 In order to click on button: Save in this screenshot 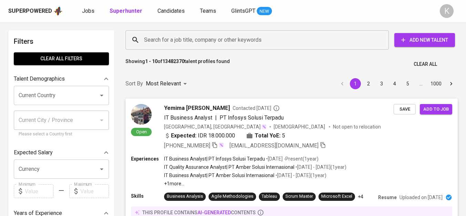, I will do `click(404, 109)`.